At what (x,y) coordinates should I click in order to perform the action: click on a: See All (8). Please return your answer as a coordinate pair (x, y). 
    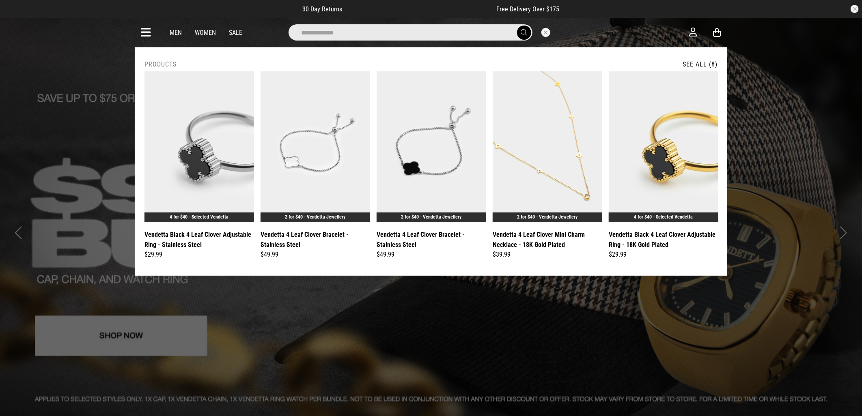
    Looking at the image, I should click on (700, 64).